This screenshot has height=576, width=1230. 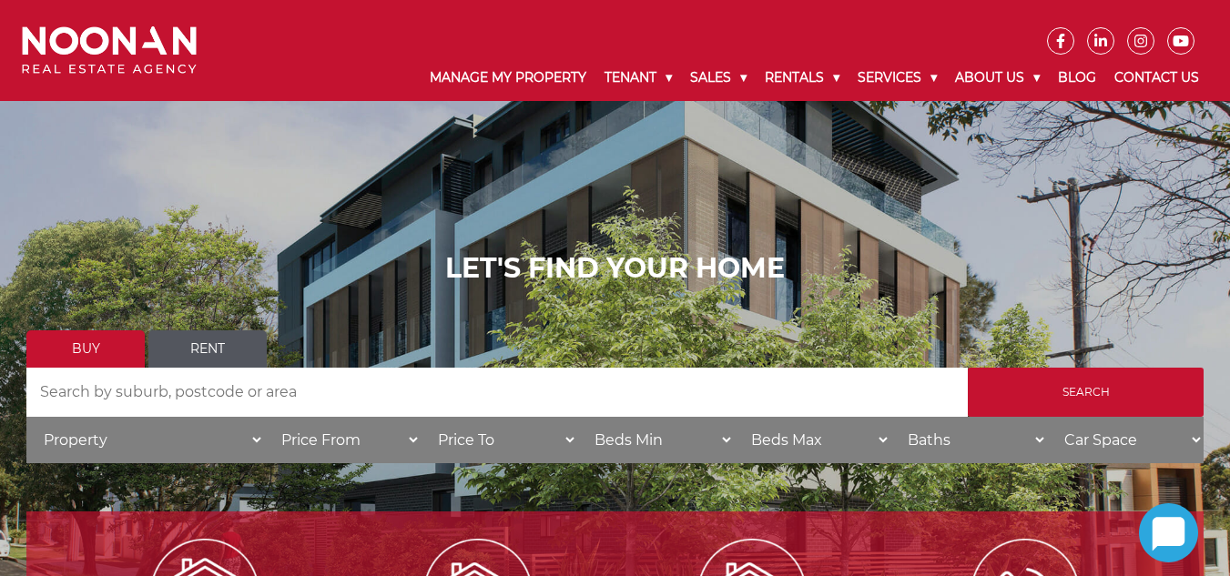 I want to click on a: Rent, so click(x=208, y=349).